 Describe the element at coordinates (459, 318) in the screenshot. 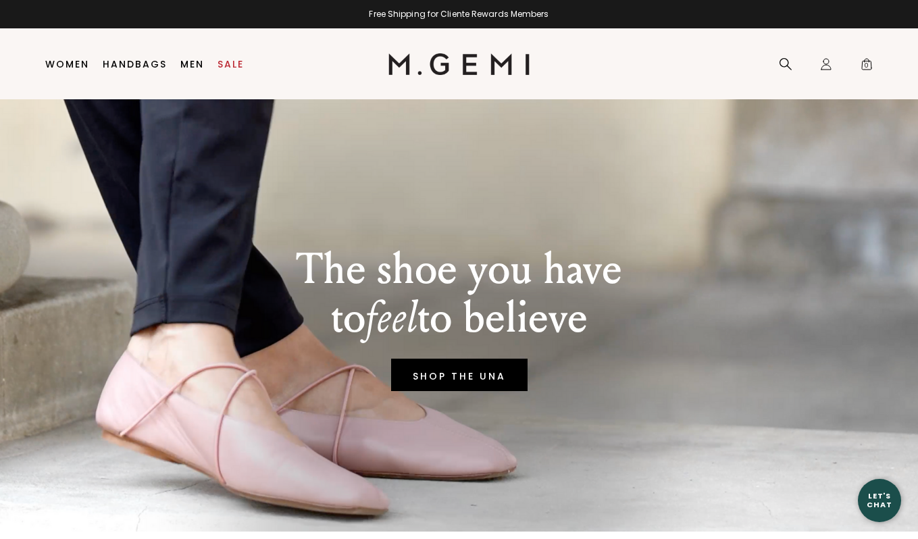

I see `p: to to believe` at that location.